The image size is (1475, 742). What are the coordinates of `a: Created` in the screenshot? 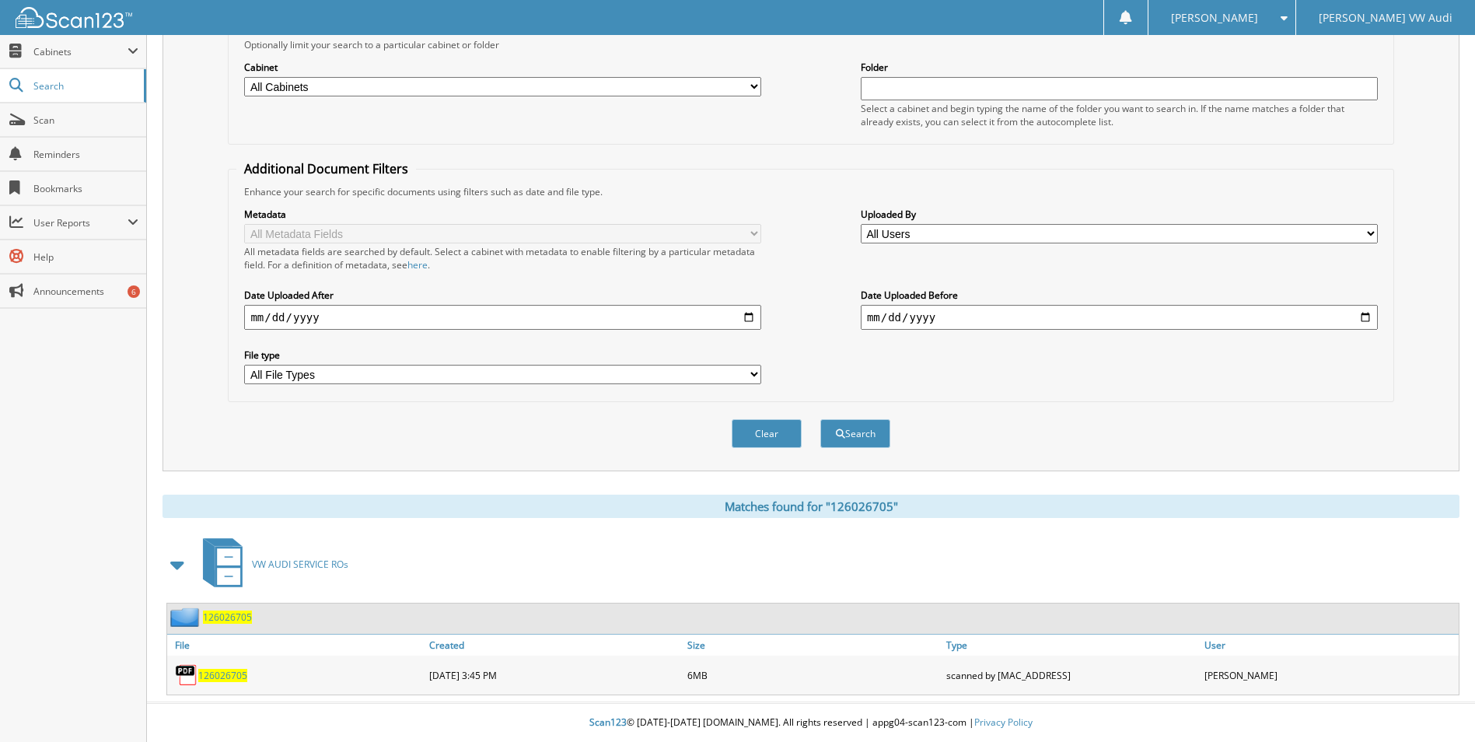 It's located at (554, 645).